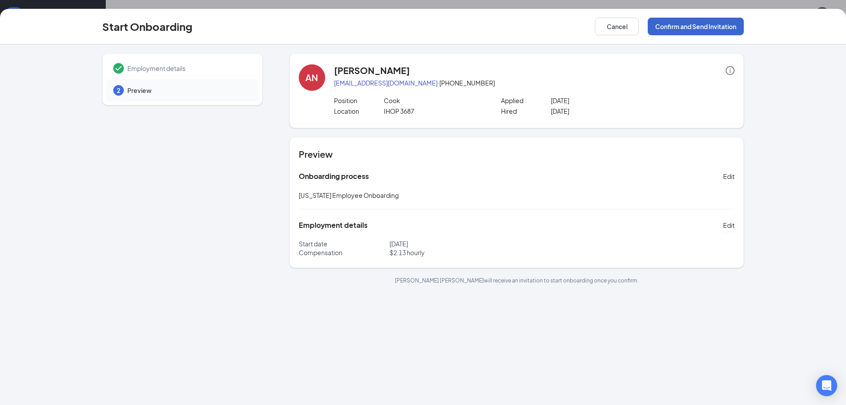 This screenshot has width=846, height=405. What do you see at coordinates (312, 78) in the screenshot?
I see `div: AN` at bounding box center [312, 78].